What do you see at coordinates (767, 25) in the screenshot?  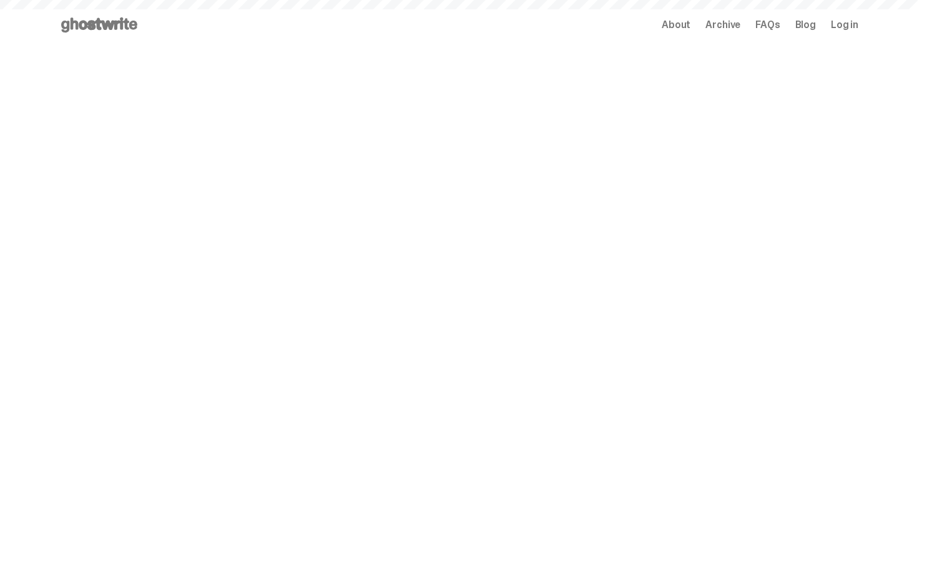 I see `span: FAQs` at bounding box center [767, 25].